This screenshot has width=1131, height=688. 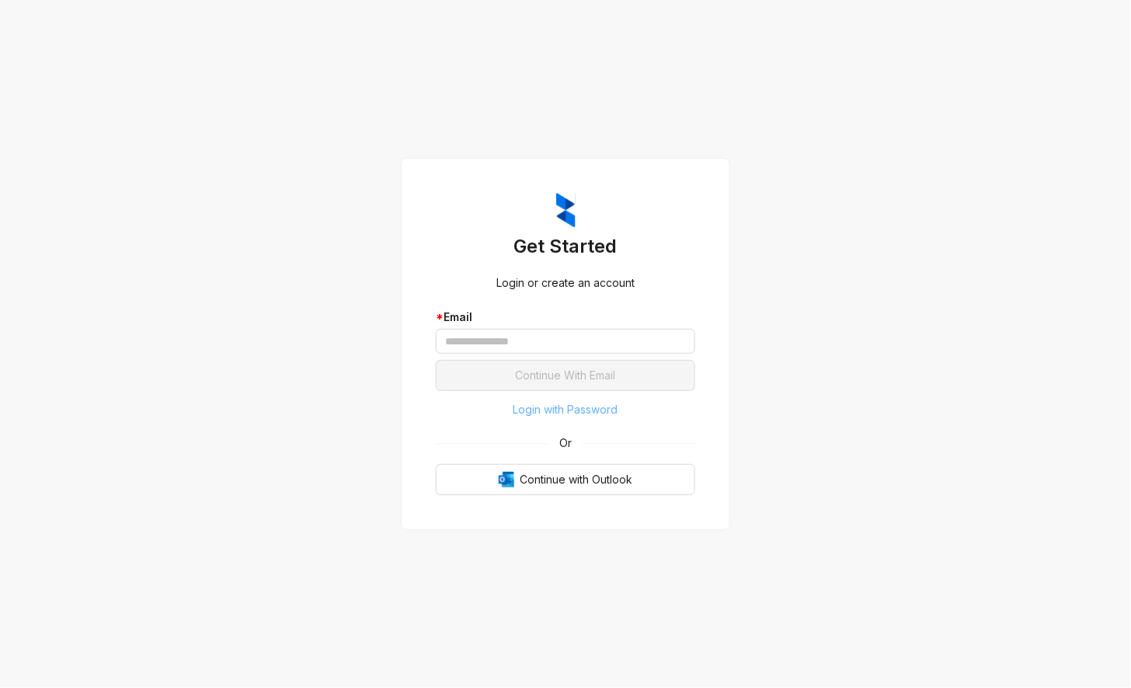 What do you see at coordinates (566, 211) in the screenshot?
I see `img: ZumaIcon` at bounding box center [566, 211].